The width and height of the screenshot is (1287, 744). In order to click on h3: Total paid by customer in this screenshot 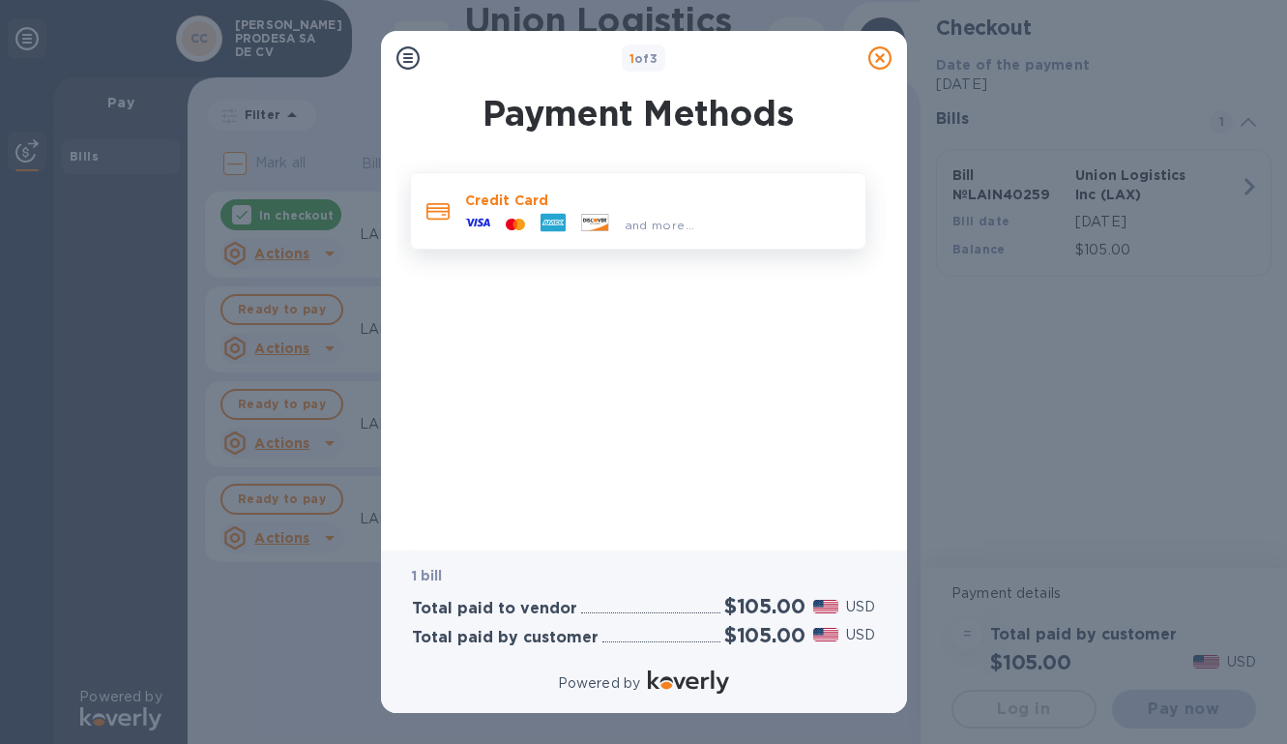, I will do `click(505, 637)`.